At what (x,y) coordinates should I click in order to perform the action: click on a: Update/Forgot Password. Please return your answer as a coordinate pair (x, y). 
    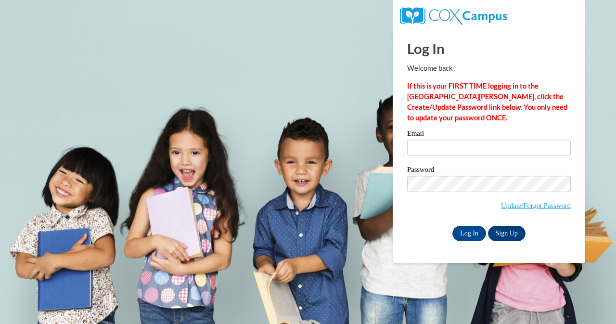
    Looking at the image, I should click on (536, 205).